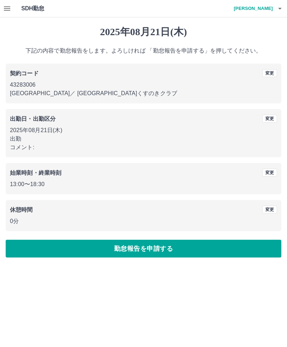 This screenshot has width=287, height=347. What do you see at coordinates (35, 172) in the screenshot?
I see `b: 始業時刻・終業時刻` at bounding box center [35, 172].